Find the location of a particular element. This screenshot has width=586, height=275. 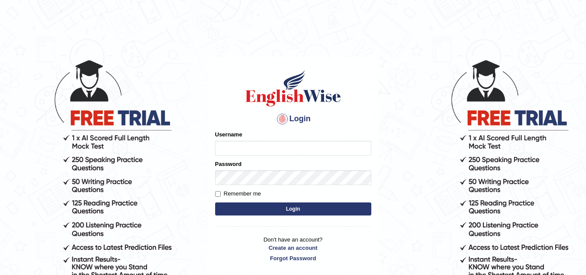

label: Password is located at coordinates (228, 164).